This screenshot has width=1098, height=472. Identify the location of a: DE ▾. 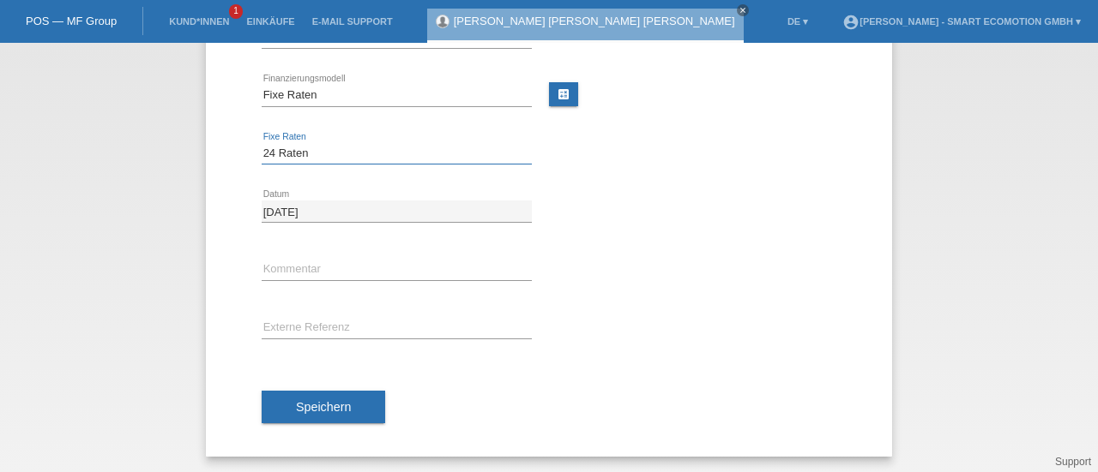
(797, 21).